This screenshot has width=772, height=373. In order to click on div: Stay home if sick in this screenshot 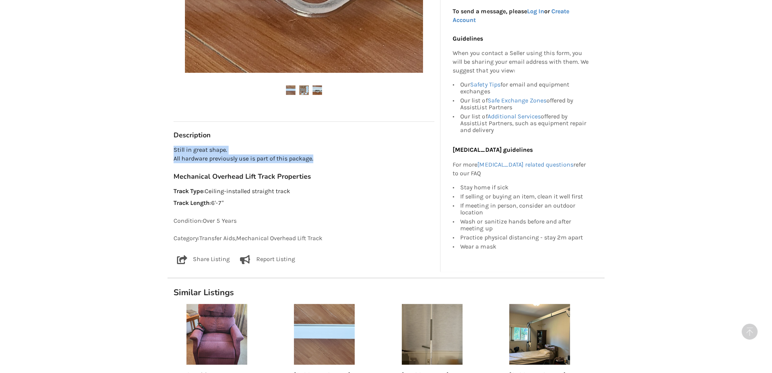, I will do `click(524, 187)`.